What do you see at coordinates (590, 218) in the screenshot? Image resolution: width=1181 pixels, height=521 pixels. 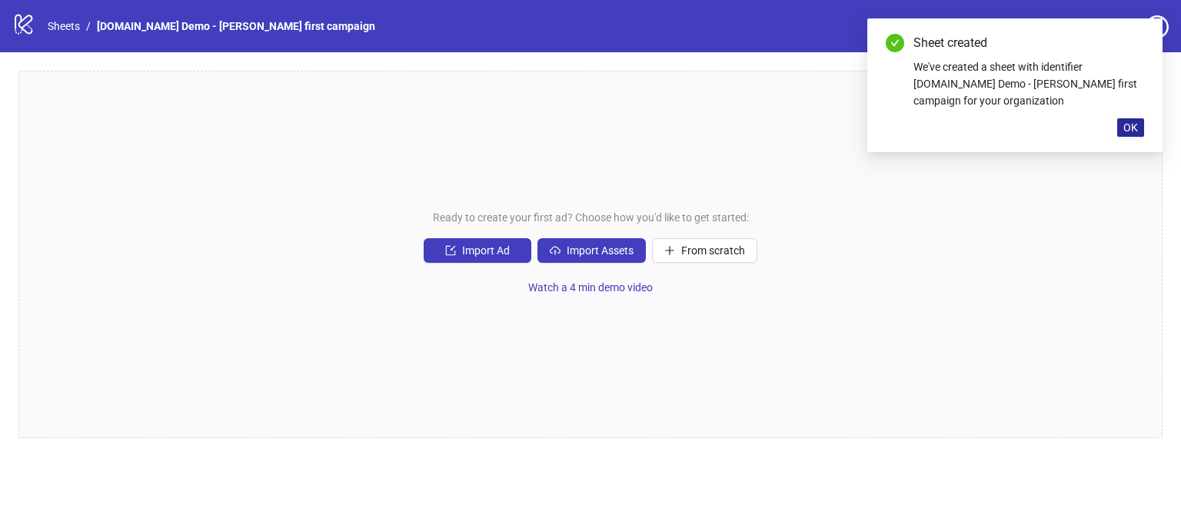 I see `span: Ready to create your first ad? Choose how you'd like to get started:` at bounding box center [590, 218].